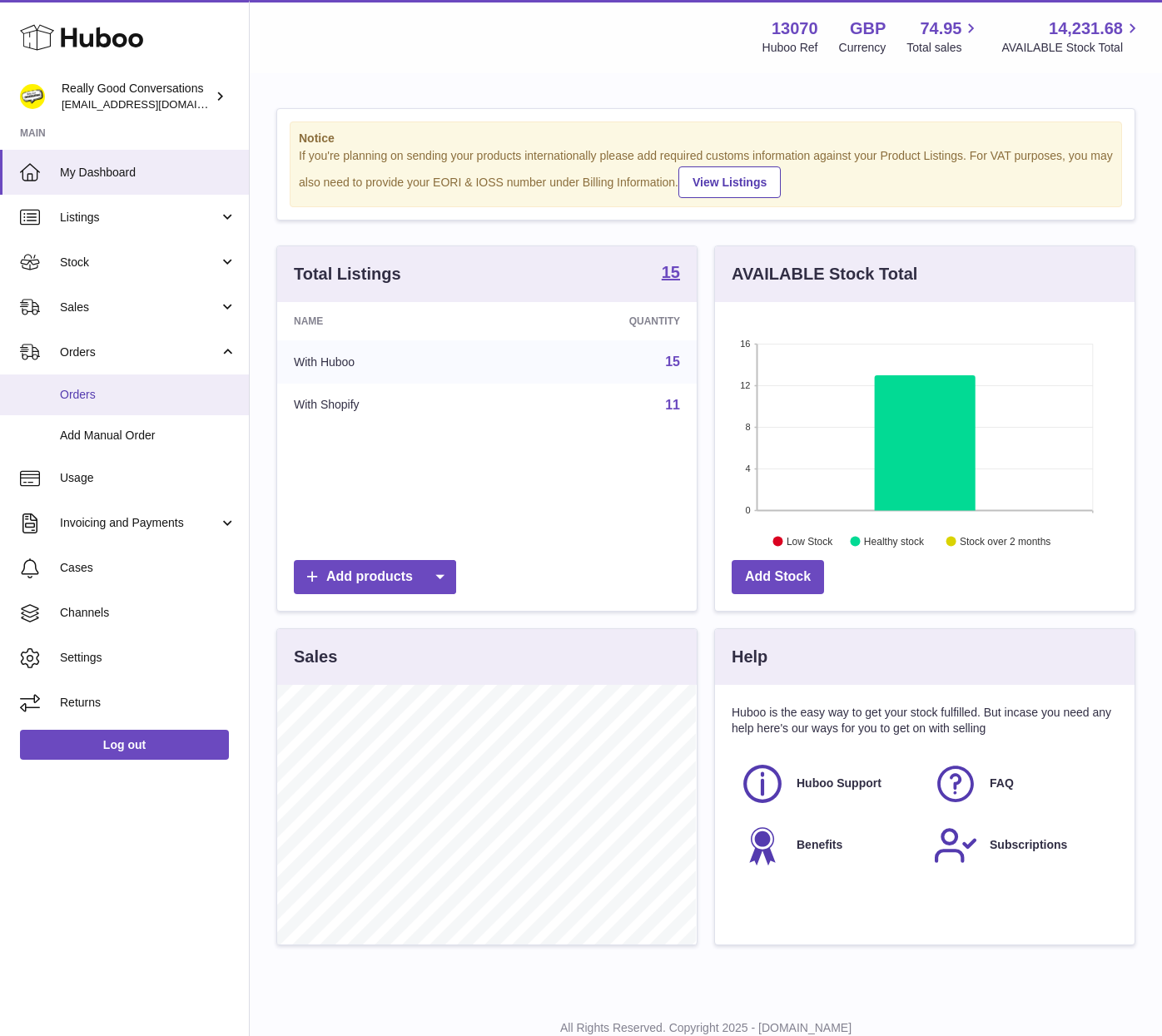 Image resolution: width=1162 pixels, height=1036 pixels. I want to click on div: Really Good Conversations, so click(136, 97).